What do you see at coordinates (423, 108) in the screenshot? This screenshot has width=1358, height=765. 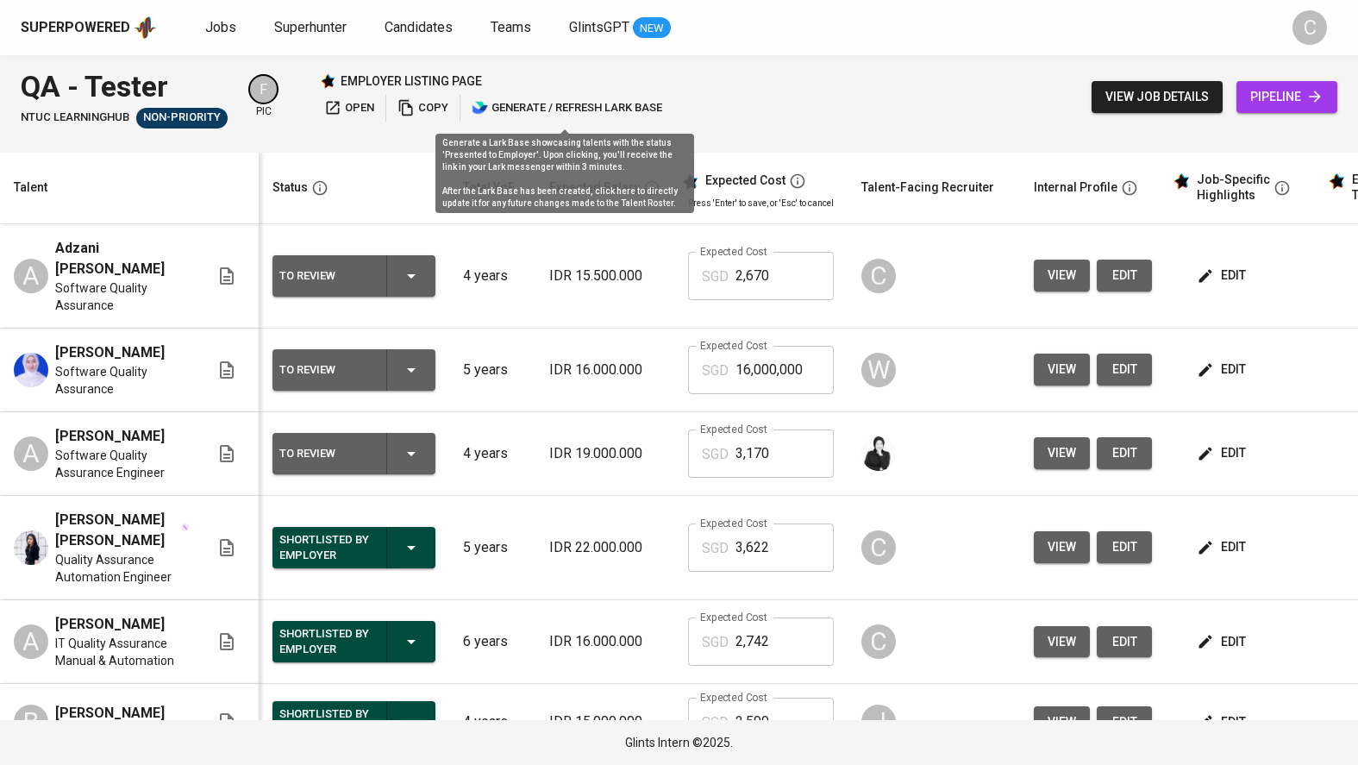 I see `button: copy` at bounding box center [423, 108].